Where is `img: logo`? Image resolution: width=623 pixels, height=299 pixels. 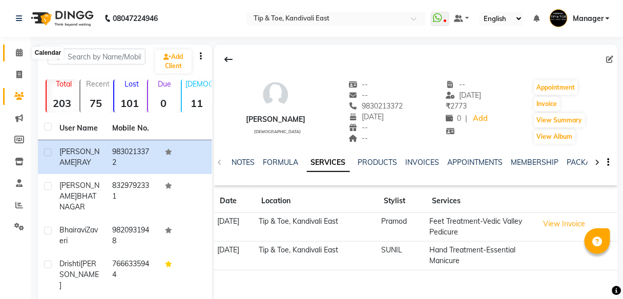 img: logo is located at coordinates (61, 18).